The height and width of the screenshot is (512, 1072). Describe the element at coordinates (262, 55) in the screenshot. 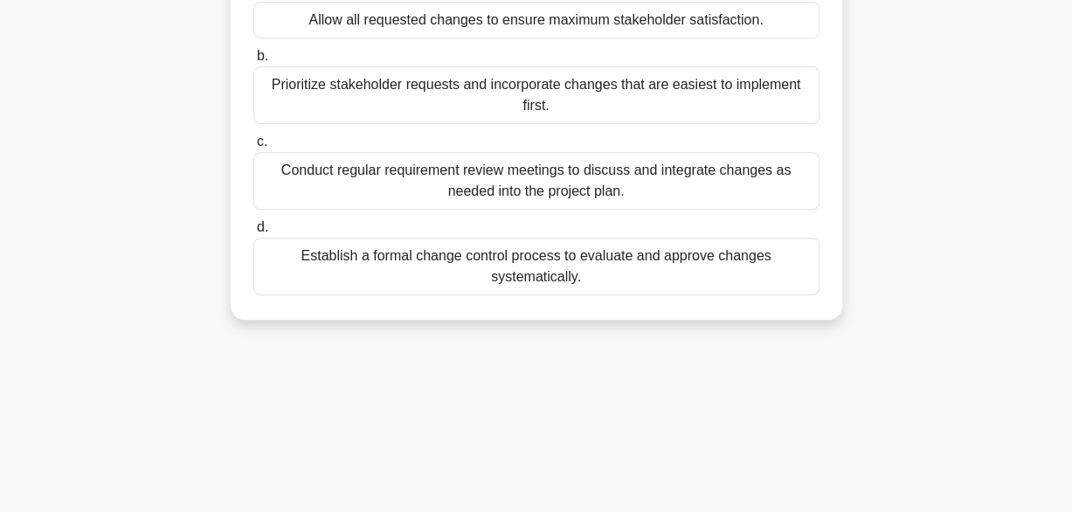

I see `span: b.` at that location.